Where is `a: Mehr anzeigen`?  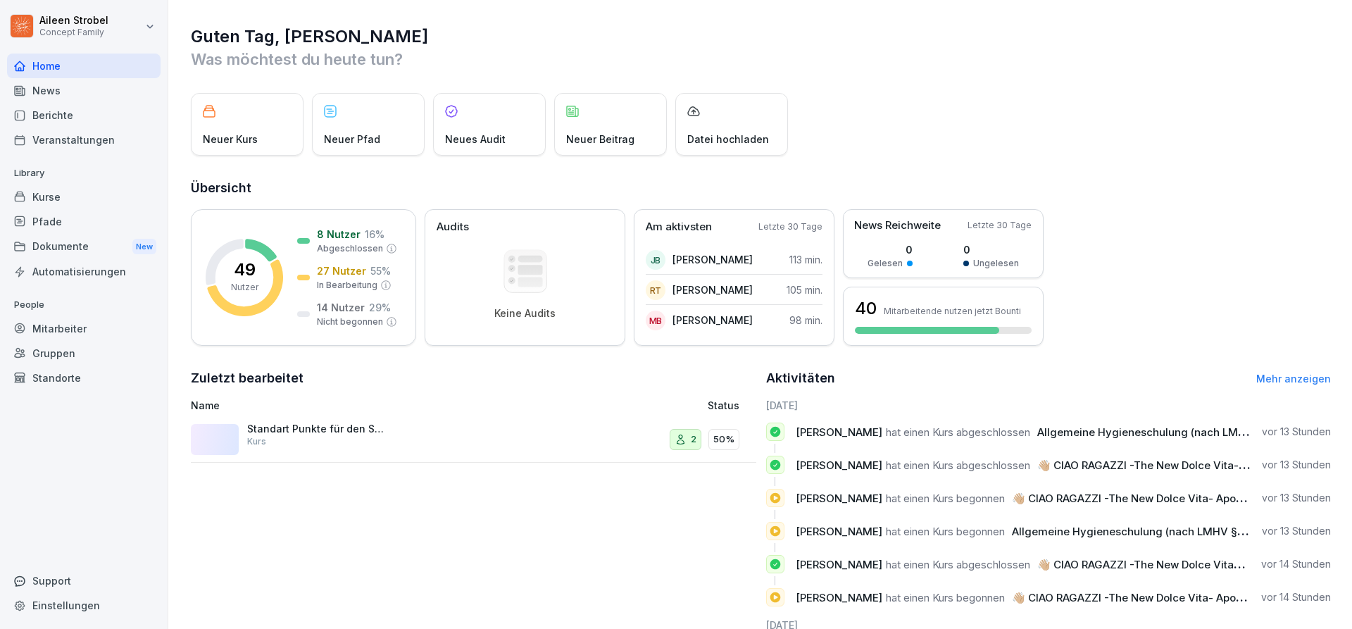
a: Mehr anzeigen is located at coordinates (1294, 378).